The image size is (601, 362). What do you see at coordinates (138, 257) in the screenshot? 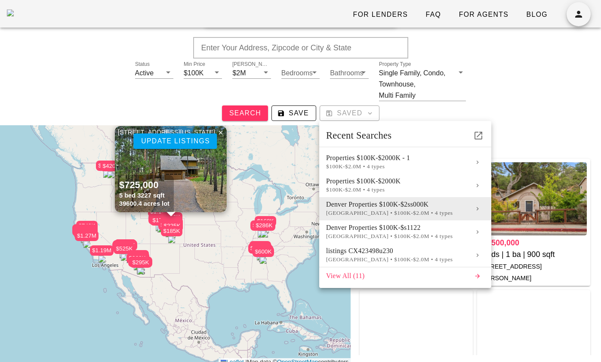
I see `div: $510K` at bounding box center [138, 257].